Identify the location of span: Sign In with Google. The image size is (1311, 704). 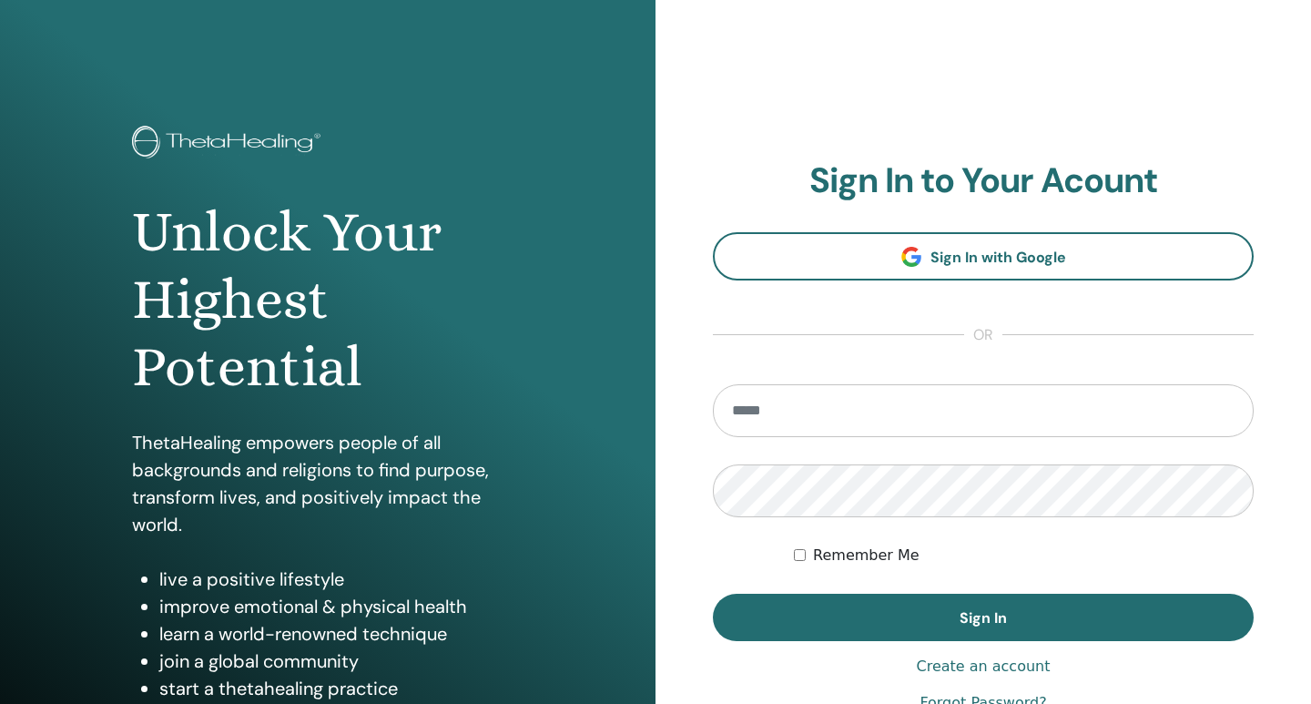
(998, 257).